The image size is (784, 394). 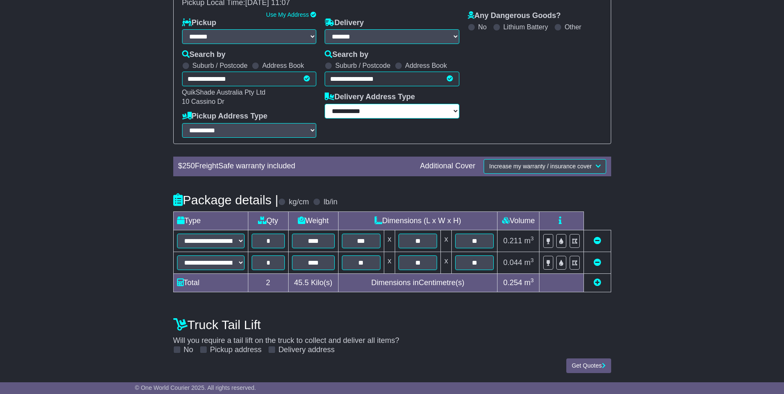 I want to click on div: $ FreightSafe warranty included, so click(x=295, y=166).